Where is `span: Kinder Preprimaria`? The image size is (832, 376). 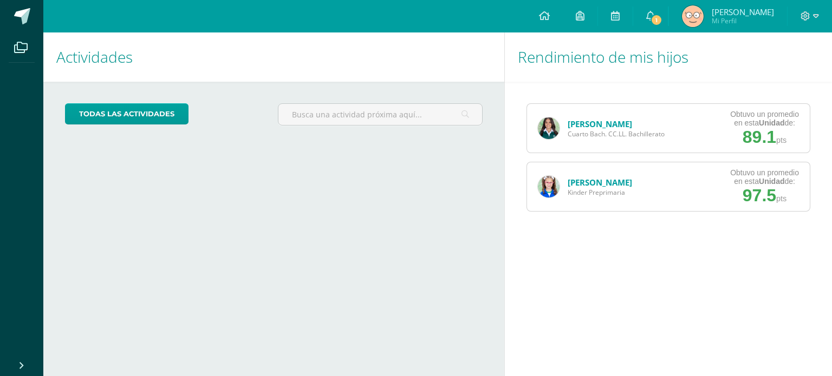 span: Kinder Preprimaria is located at coordinates (599, 192).